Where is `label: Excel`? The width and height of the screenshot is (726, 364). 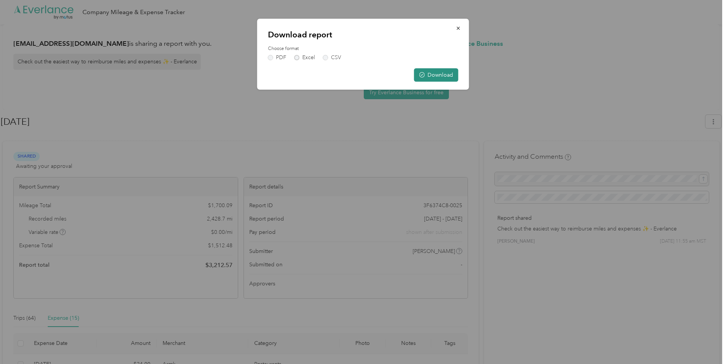
label: Excel is located at coordinates (304, 58).